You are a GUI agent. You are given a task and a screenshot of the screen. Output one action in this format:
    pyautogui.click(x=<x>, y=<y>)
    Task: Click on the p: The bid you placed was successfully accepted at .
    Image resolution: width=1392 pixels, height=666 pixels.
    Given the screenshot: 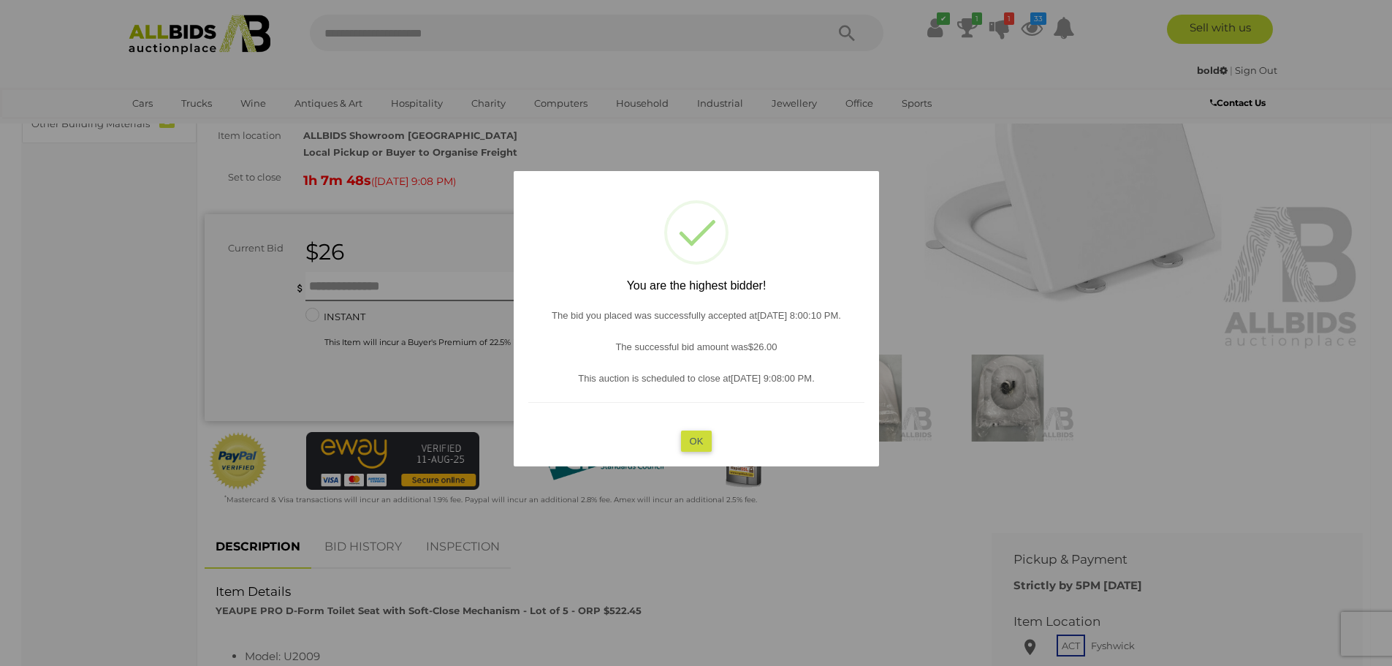 What is the action you would take?
    pyautogui.click(x=697, y=314)
    